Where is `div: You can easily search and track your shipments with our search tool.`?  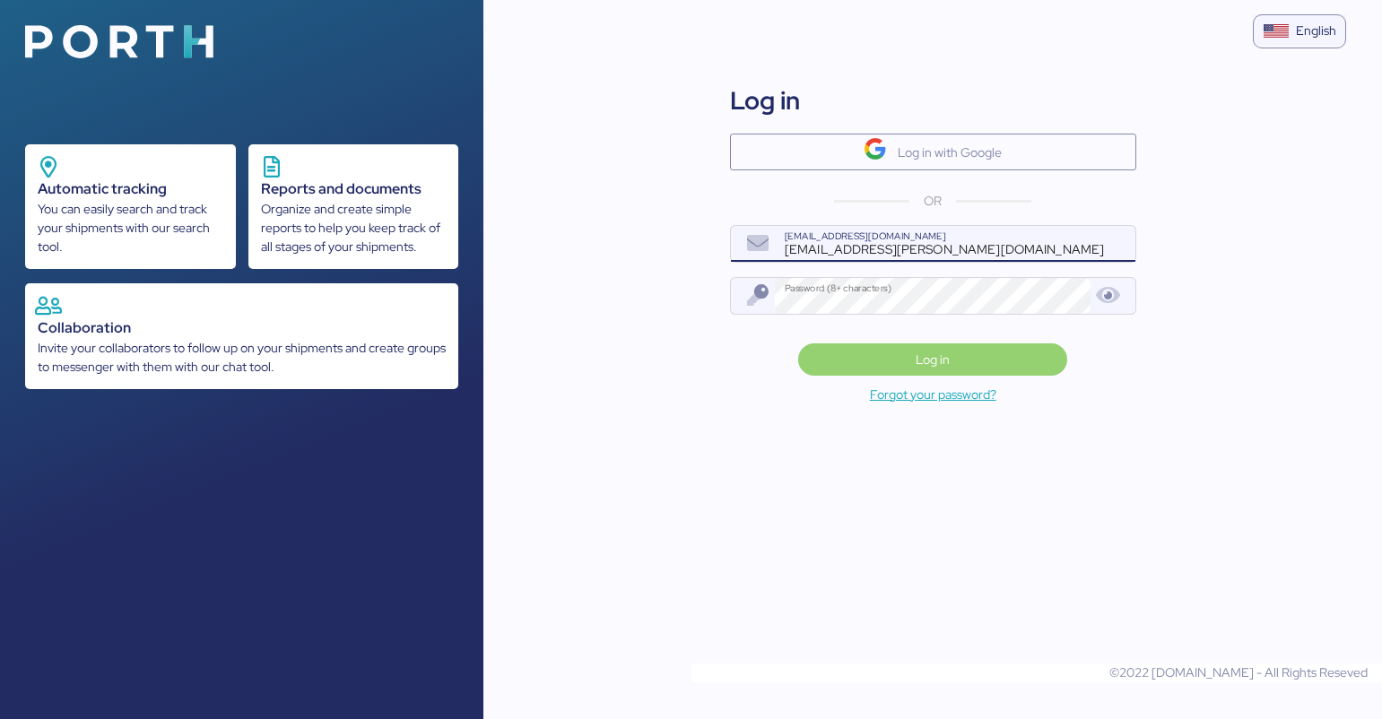 div: You can easily search and track your shipments with our search tool. is located at coordinates (130, 228).